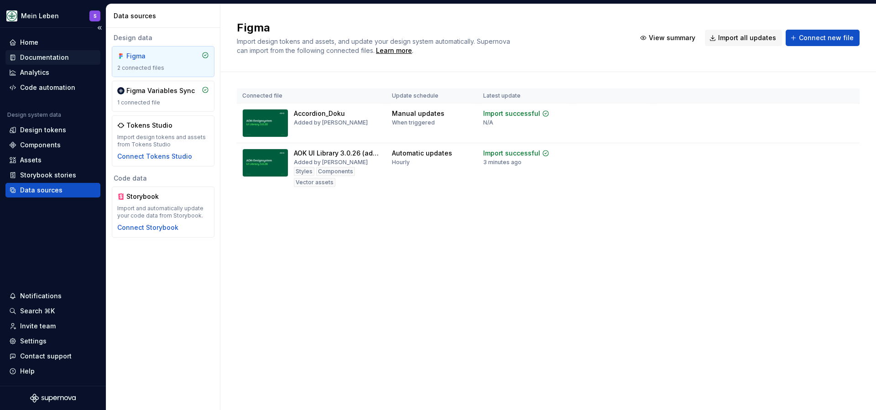  Describe the element at coordinates (163, 178) in the screenshot. I see `div: Code data` at that location.